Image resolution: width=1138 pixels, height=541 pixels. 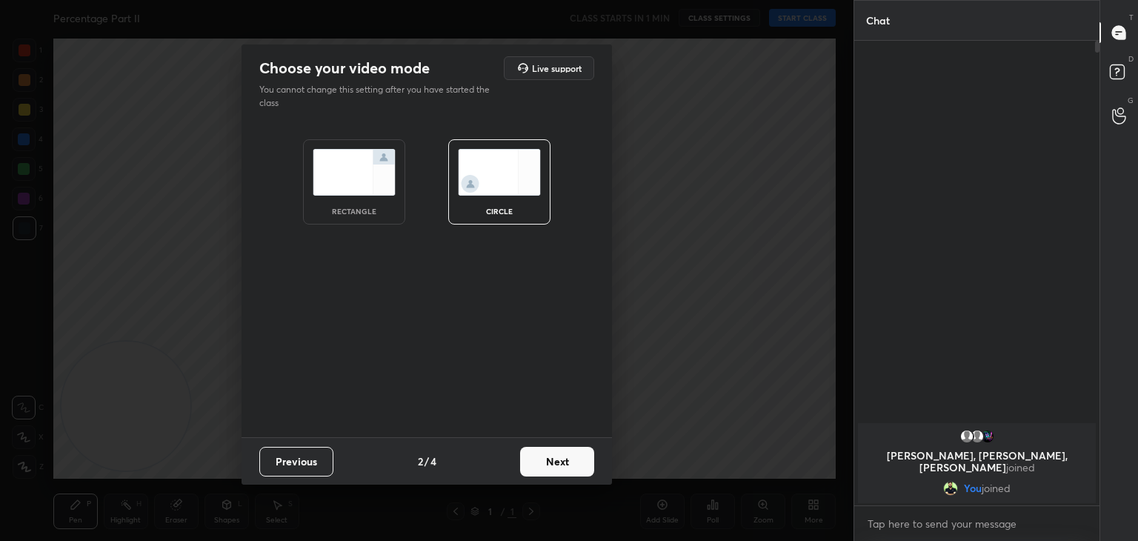 What do you see at coordinates (379, 96) in the screenshot?
I see `p: You cannot change this setting after you have started the class` at bounding box center [379, 96].